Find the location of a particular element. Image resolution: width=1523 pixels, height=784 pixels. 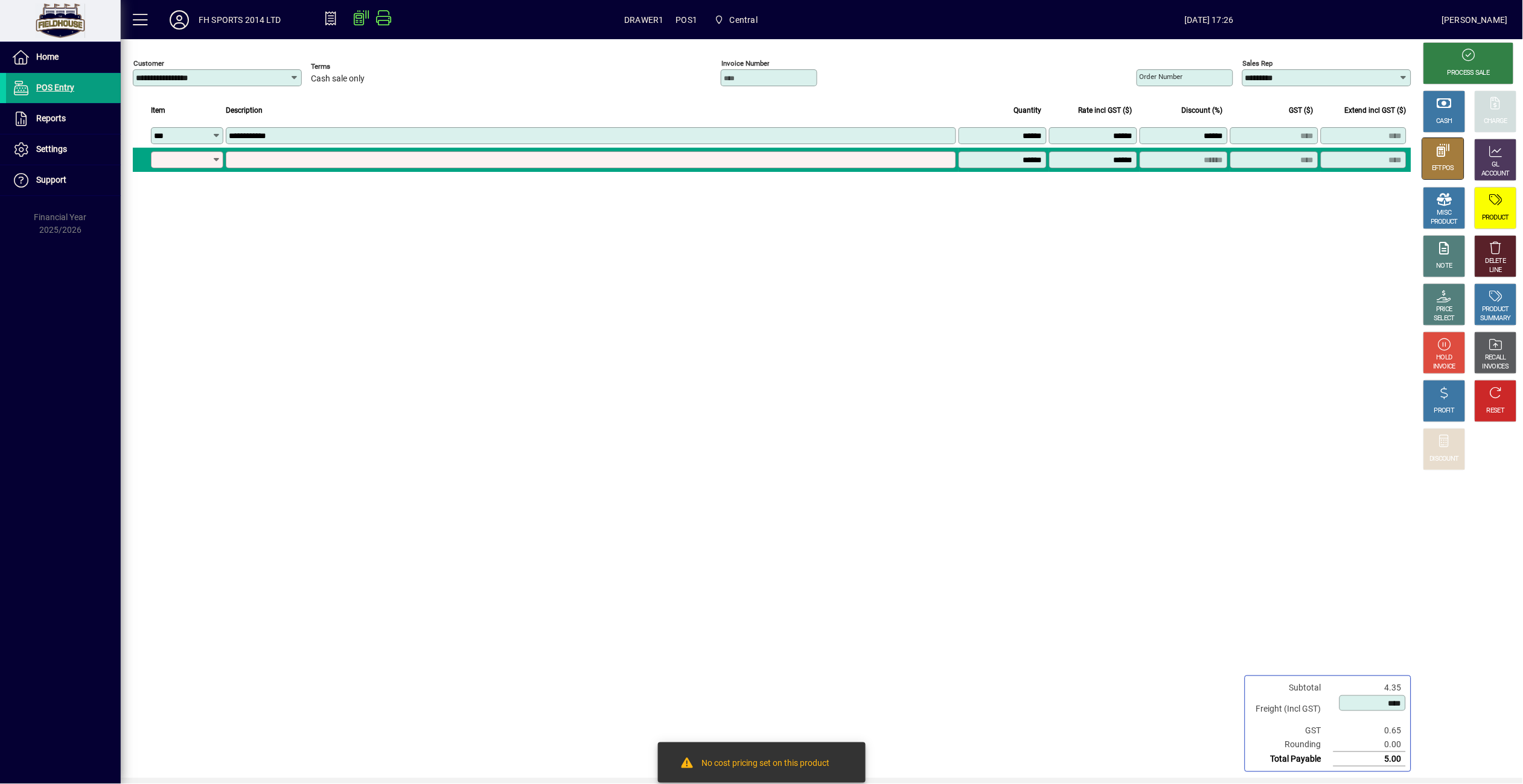

td: 0.65 is located at coordinates (1370, 730).